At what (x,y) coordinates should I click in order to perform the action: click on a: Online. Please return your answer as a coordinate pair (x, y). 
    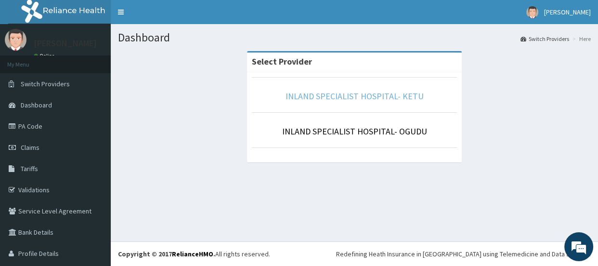
    Looking at the image, I should click on (45, 56).